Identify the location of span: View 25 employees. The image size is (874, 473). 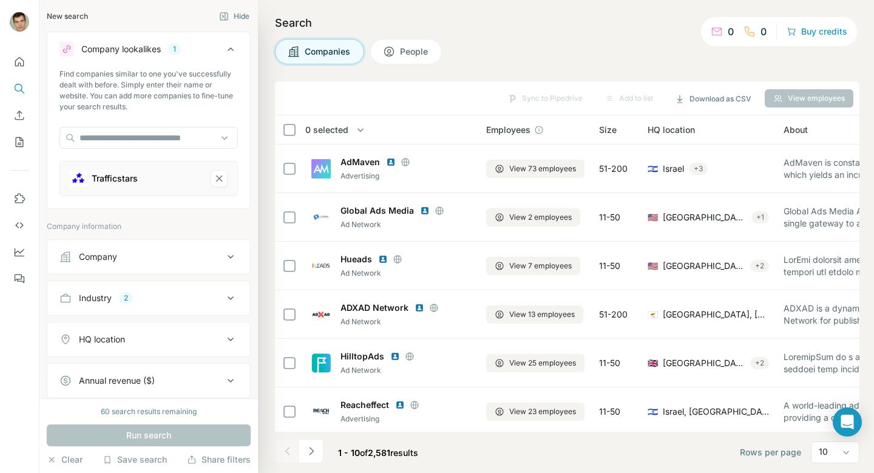
(543, 363).